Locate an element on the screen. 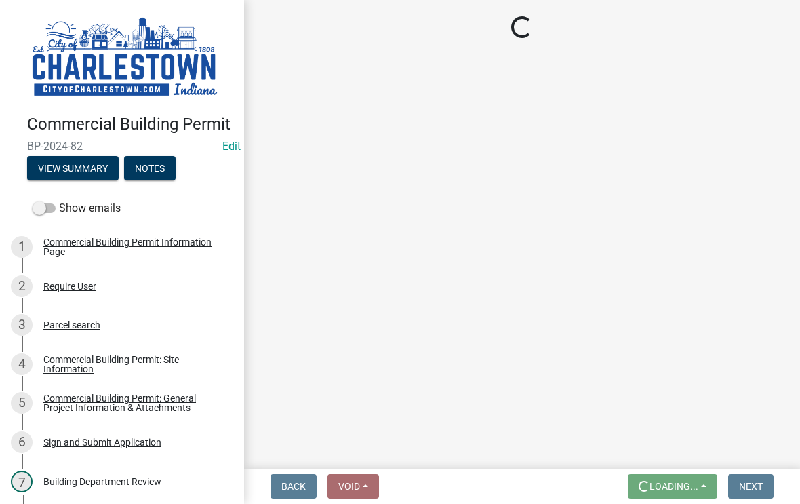  div: Require User is located at coordinates (70, 286).